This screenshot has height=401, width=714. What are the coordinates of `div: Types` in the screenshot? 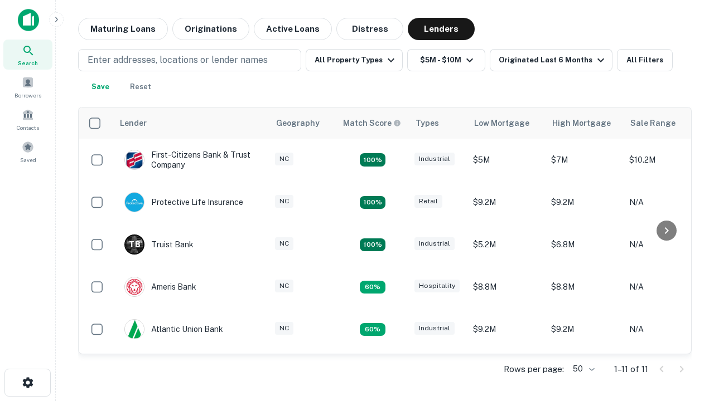 It's located at (427, 123).